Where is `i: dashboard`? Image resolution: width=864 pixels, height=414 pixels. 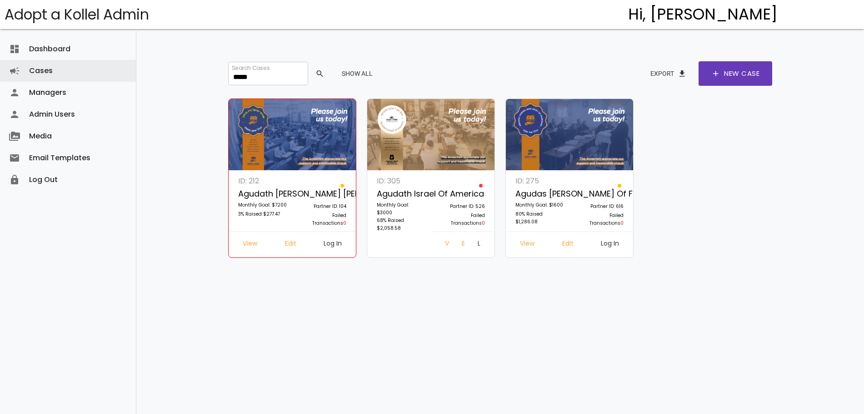
i: dashboard is located at coordinates (15, 49).